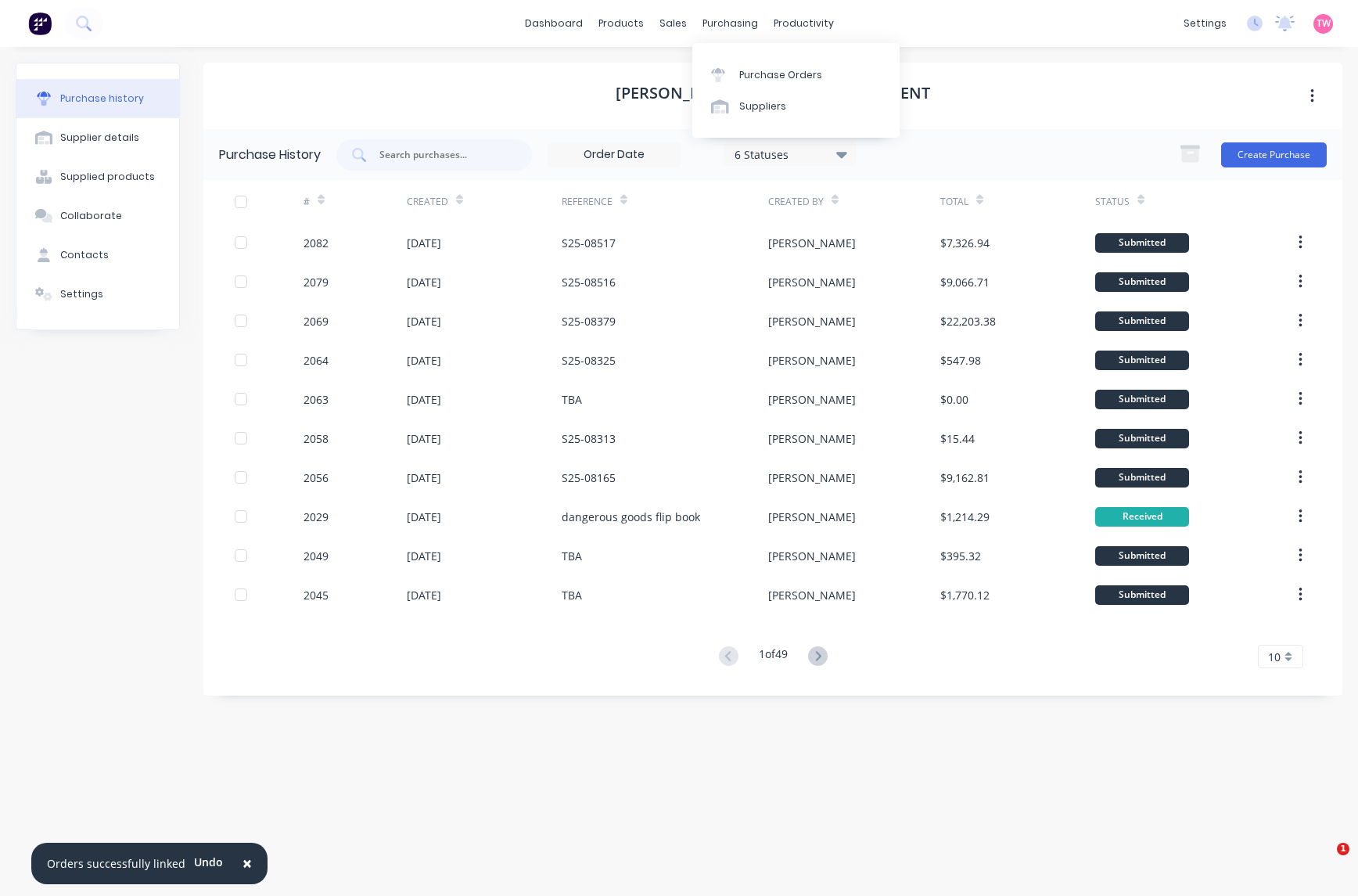 This screenshot has height=896, width=1358. I want to click on div: $1,770.12, so click(965, 595).